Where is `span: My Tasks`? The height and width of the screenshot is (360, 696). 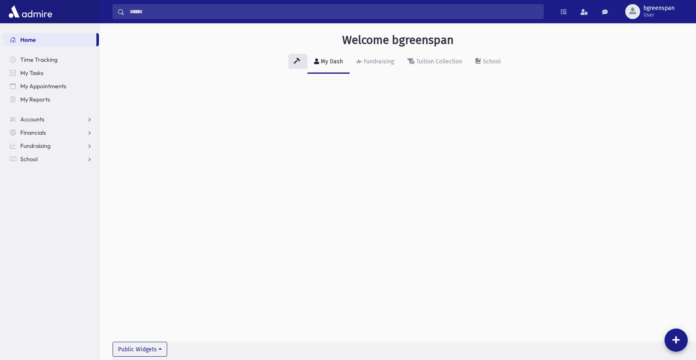
span: My Tasks is located at coordinates (32, 73).